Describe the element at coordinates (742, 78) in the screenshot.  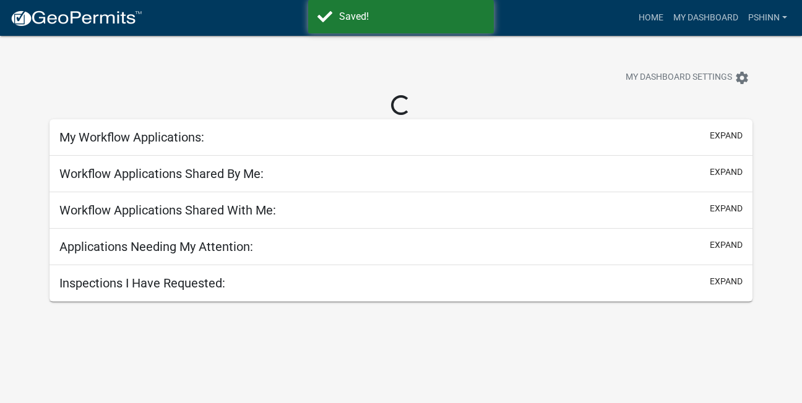
I see `i: settings` at that location.